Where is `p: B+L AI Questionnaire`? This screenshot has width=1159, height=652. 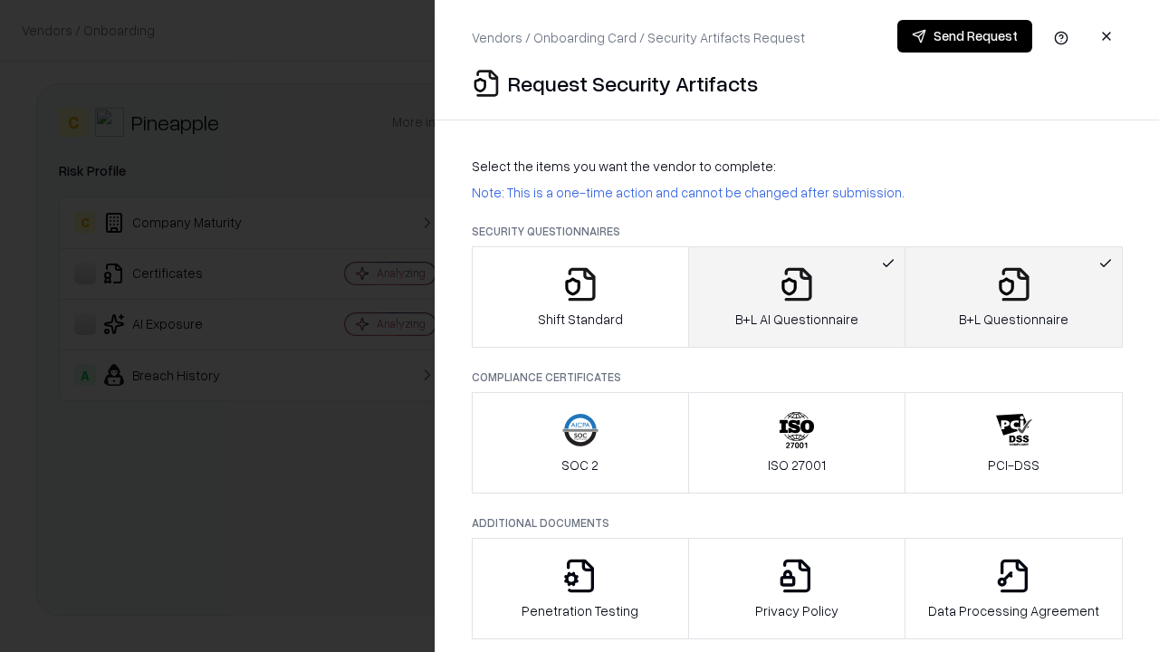
p: B+L AI Questionnaire is located at coordinates (797, 319).